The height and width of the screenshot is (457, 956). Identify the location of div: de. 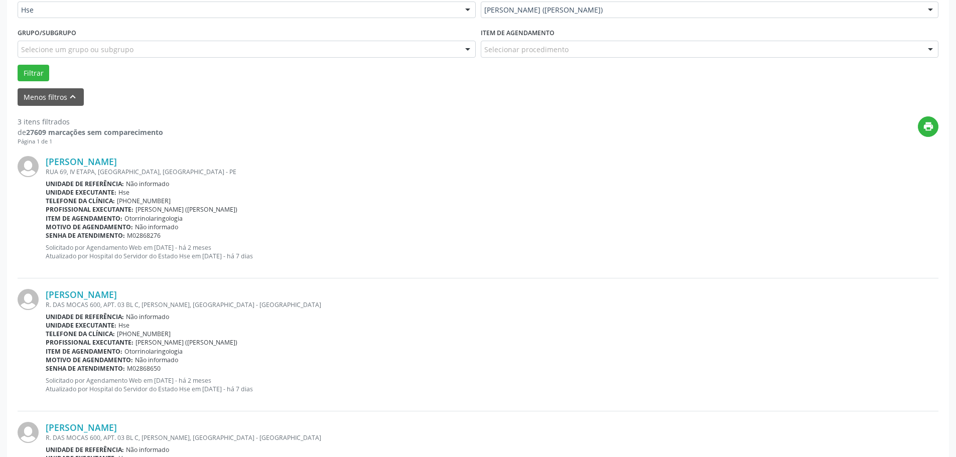
(90, 132).